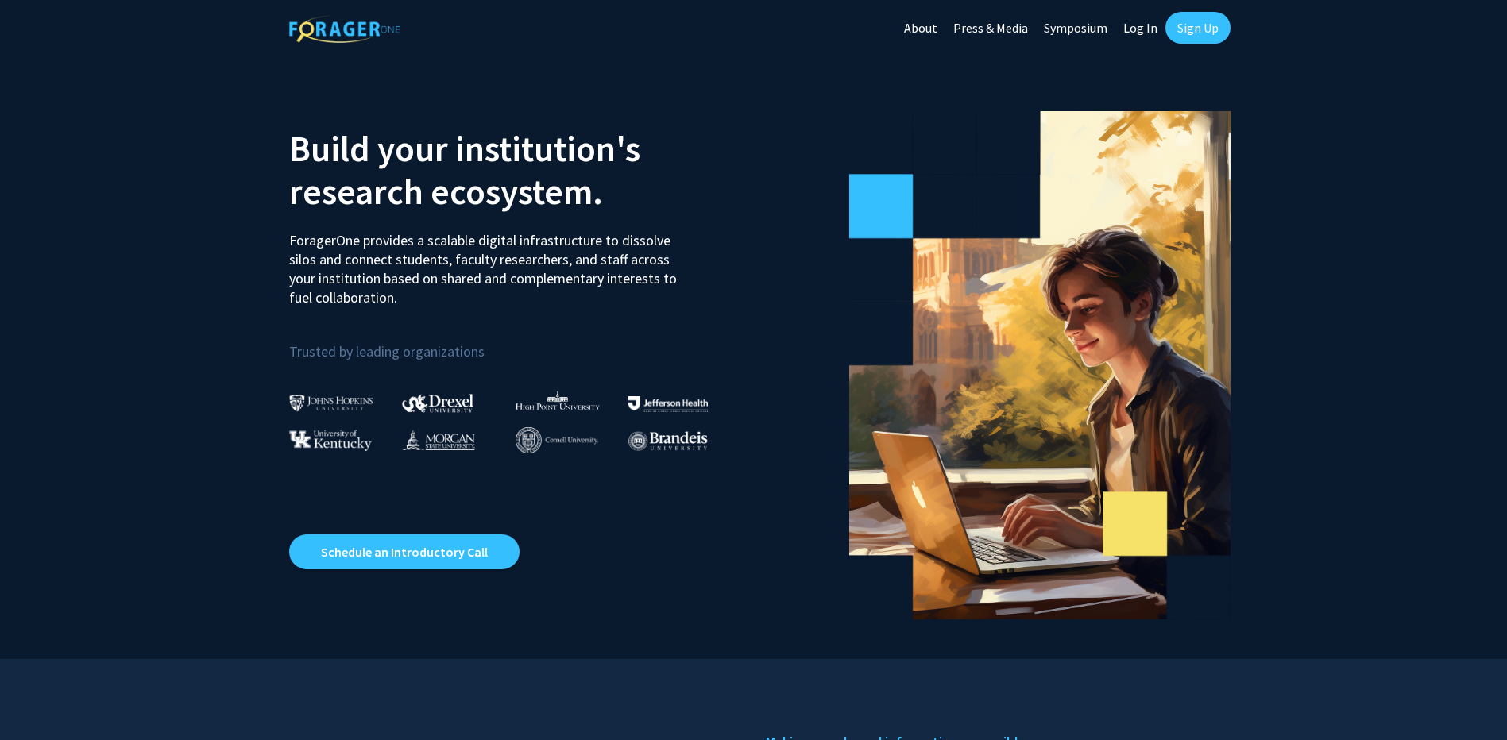 The width and height of the screenshot is (1507, 740). I want to click on img: Drexel University, so click(438, 403).